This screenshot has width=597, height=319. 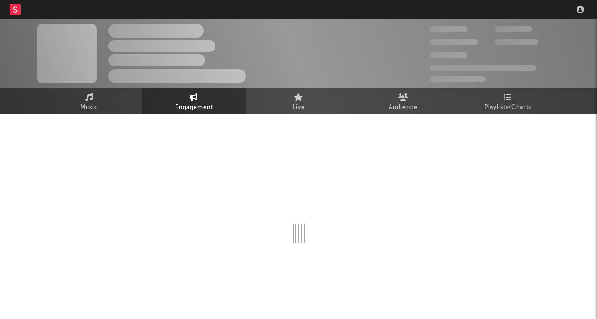 I want to click on span: 1,000,000, so click(x=517, y=42).